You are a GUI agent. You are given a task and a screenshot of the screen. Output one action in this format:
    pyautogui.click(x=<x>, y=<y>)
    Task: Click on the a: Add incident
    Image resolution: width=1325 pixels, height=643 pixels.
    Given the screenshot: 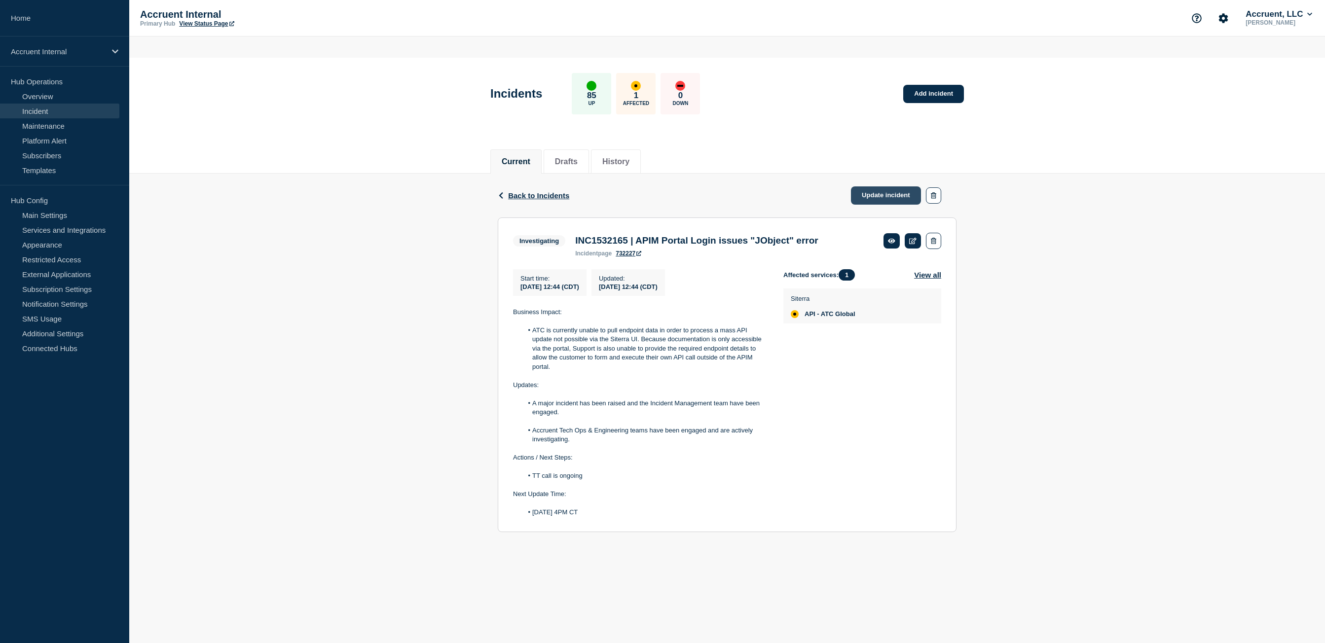 What is the action you would take?
    pyautogui.click(x=933, y=94)
    